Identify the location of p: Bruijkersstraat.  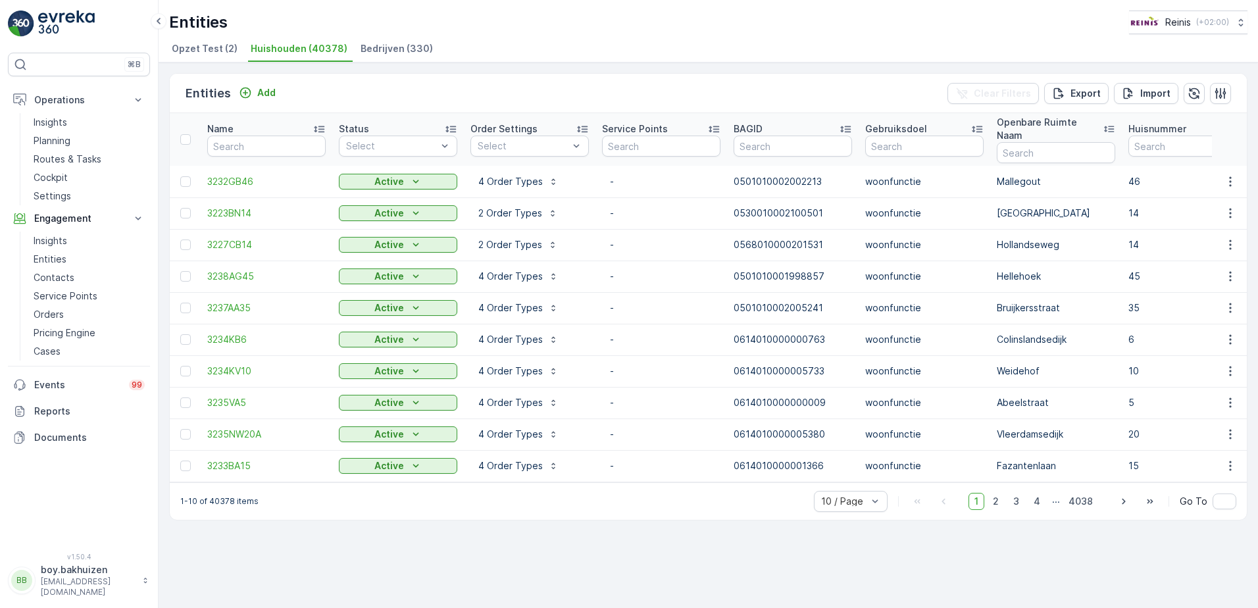
(1056, 308).